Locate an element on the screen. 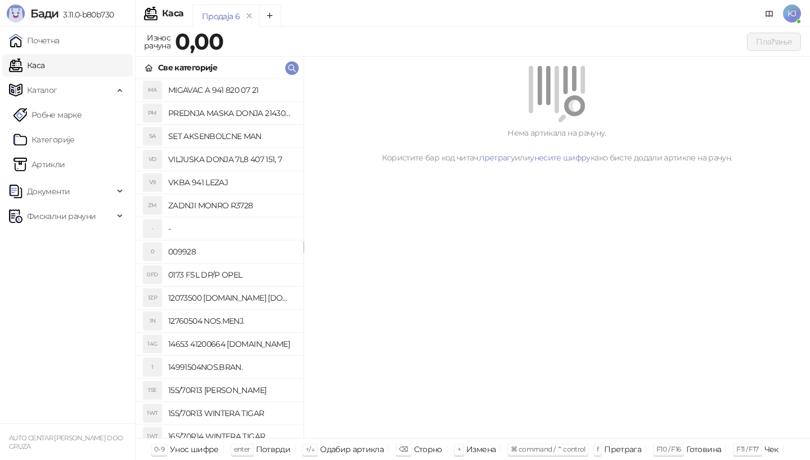  h4: VKBA 941 LEZAJ is located at coordinates (231, 182).